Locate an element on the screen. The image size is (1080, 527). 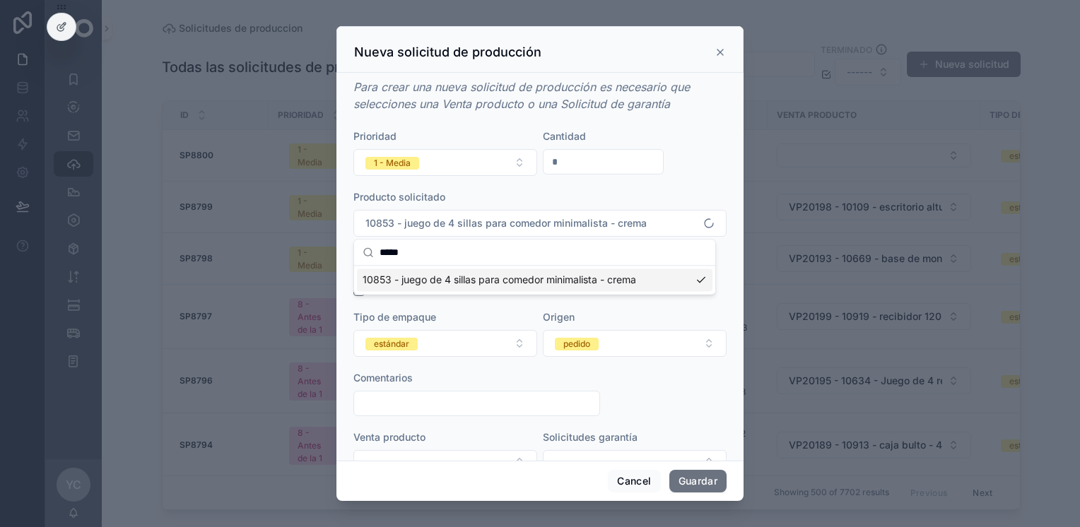
div: estándar is located at coordinates (392, 344).